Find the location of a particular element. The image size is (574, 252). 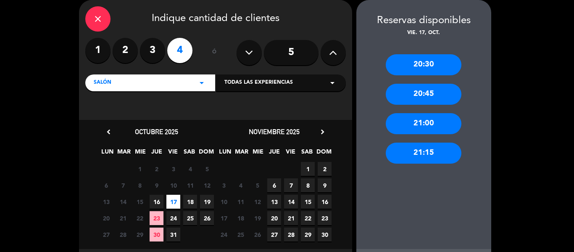

span: noviembre 2025 is located at coordinates (274, 132).